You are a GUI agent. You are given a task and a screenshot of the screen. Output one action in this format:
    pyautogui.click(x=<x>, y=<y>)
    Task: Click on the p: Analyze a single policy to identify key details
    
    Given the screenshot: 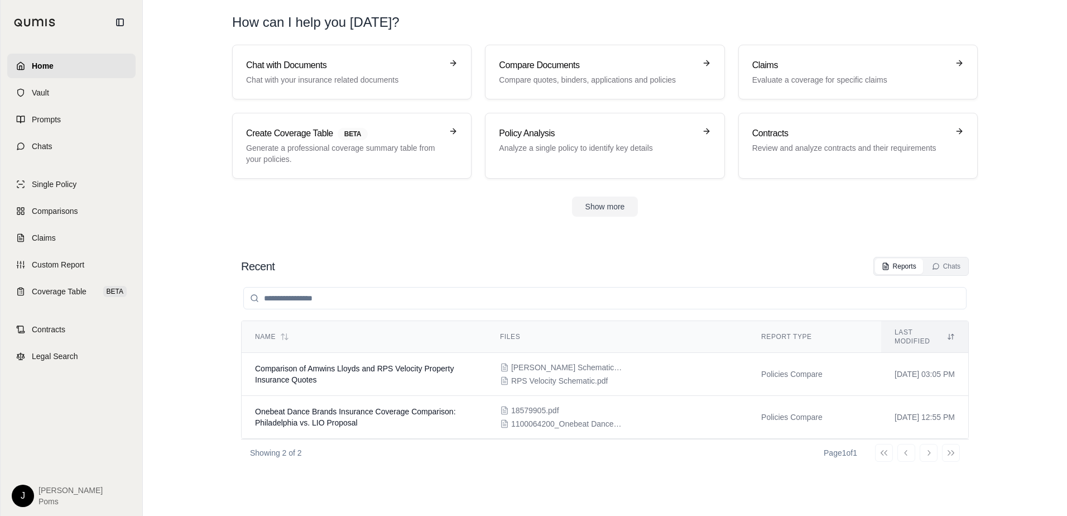 What is the action you would take?
    pyautogui.click(x=597, y=148)
    